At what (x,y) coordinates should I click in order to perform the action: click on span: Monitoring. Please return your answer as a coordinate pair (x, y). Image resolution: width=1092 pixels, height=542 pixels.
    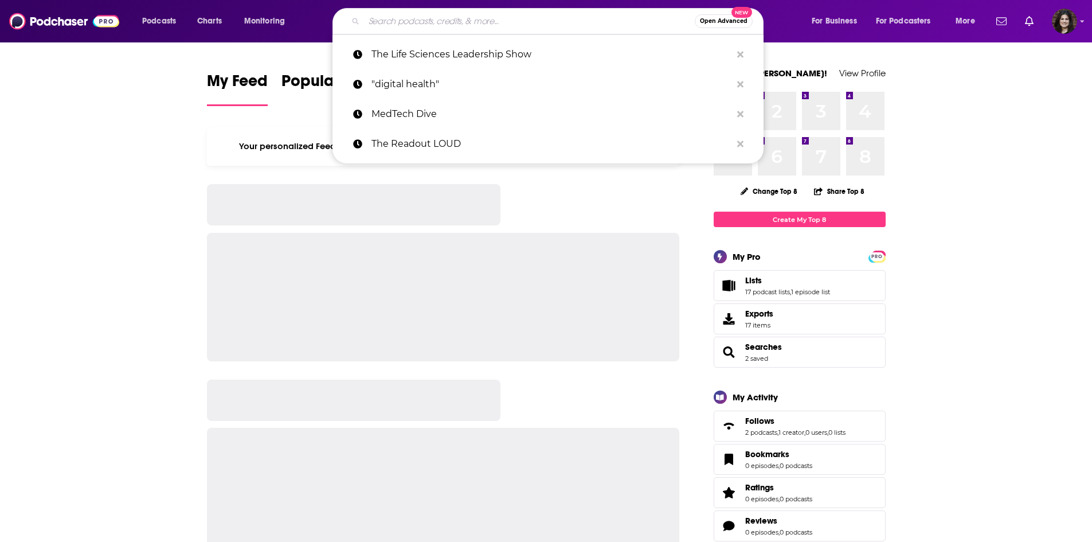
    Looking at the image, I should click on (264, 21).